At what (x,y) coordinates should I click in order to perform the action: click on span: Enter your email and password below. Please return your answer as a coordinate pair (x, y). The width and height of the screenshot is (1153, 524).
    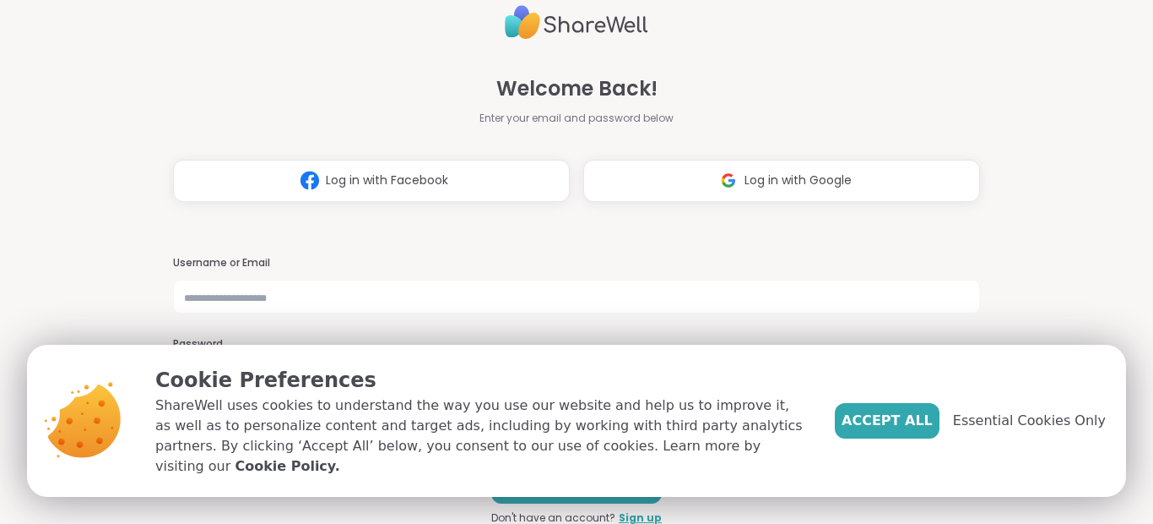
    Looking at the image, I should click on (577, 118).